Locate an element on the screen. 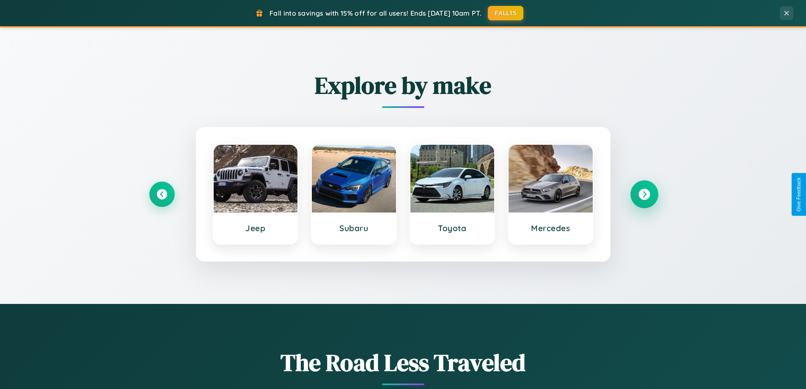  h3: Subaru is located at coordinates (354, 228).